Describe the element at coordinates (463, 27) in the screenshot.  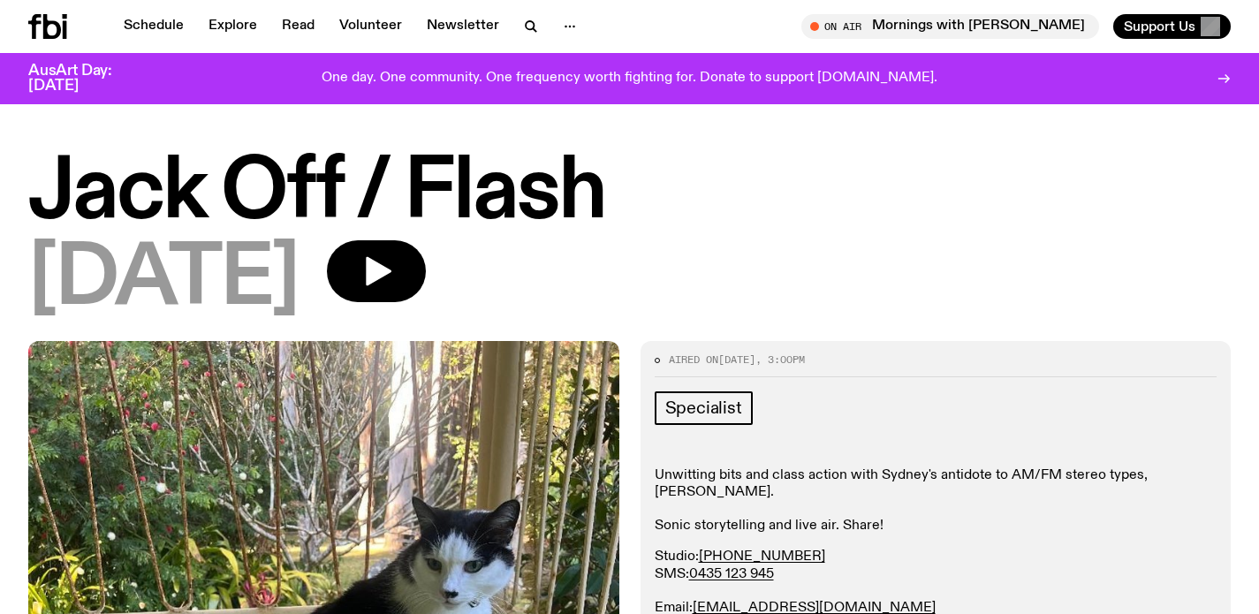
I see `a: Newsletter` at that location.